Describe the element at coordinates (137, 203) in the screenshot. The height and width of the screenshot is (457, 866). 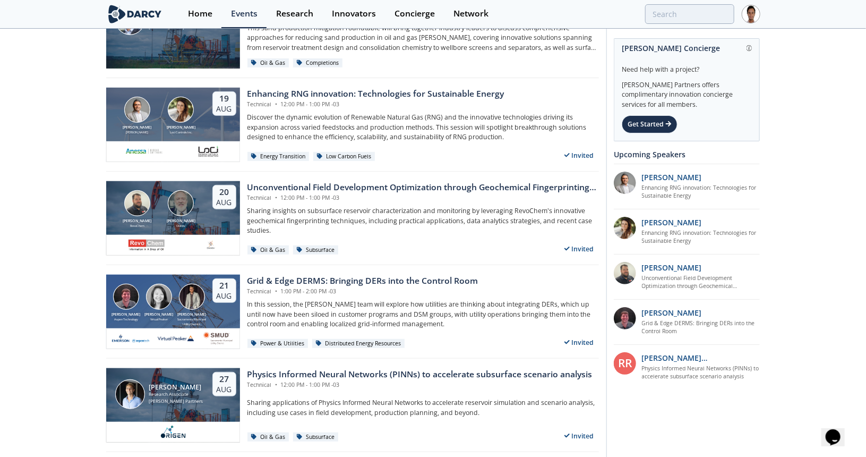
I see `img: Bob Aylsworth` at that location.